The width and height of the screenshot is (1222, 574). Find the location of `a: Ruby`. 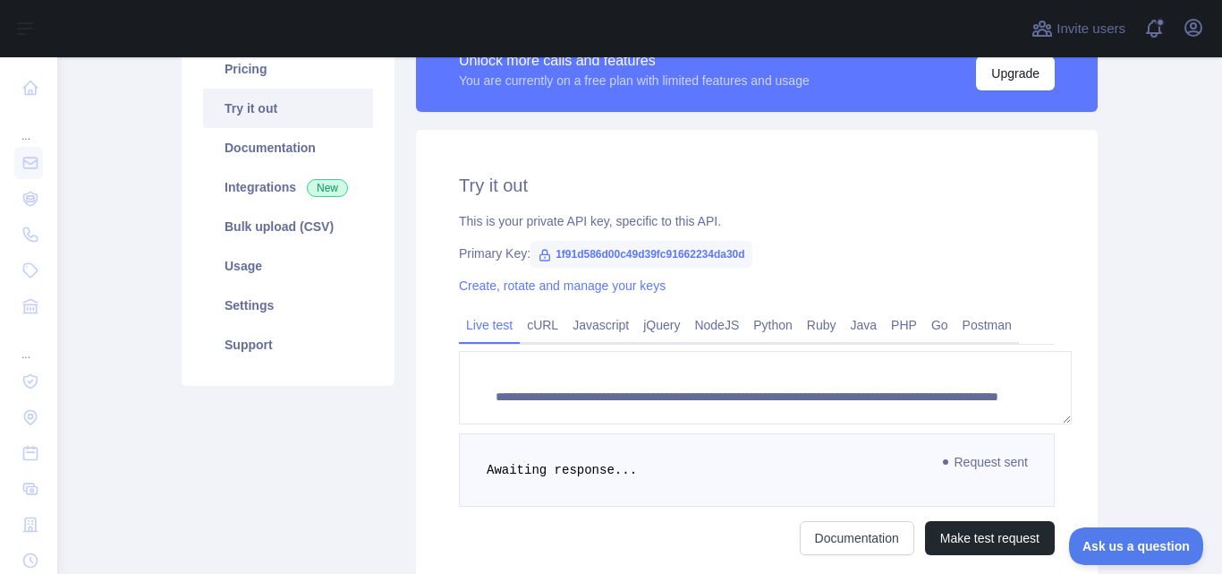

a: Ruby is located at coordinates (821, 325).